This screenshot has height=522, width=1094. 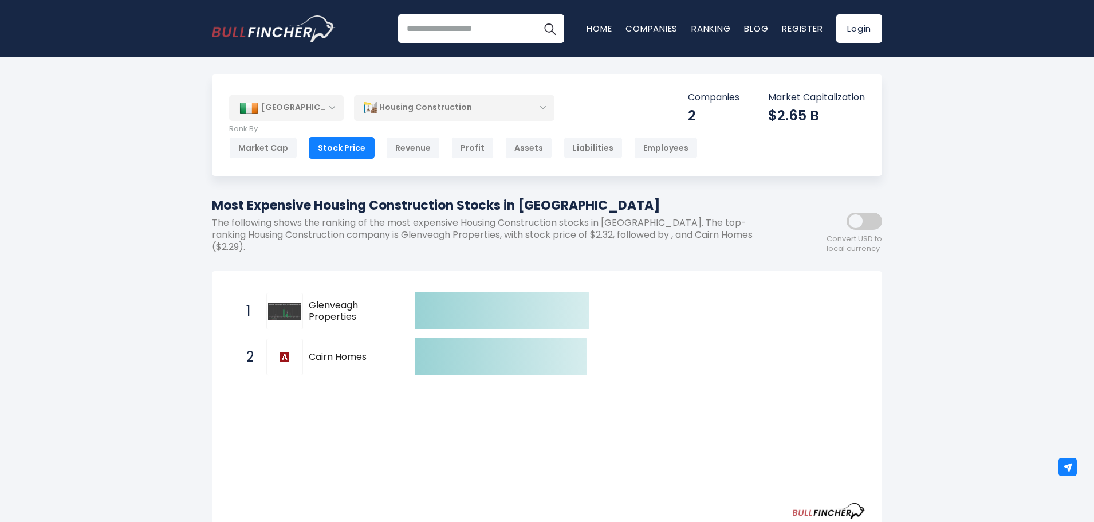 I want to click on span: Cairn Homes, so click(x=352, y=357).